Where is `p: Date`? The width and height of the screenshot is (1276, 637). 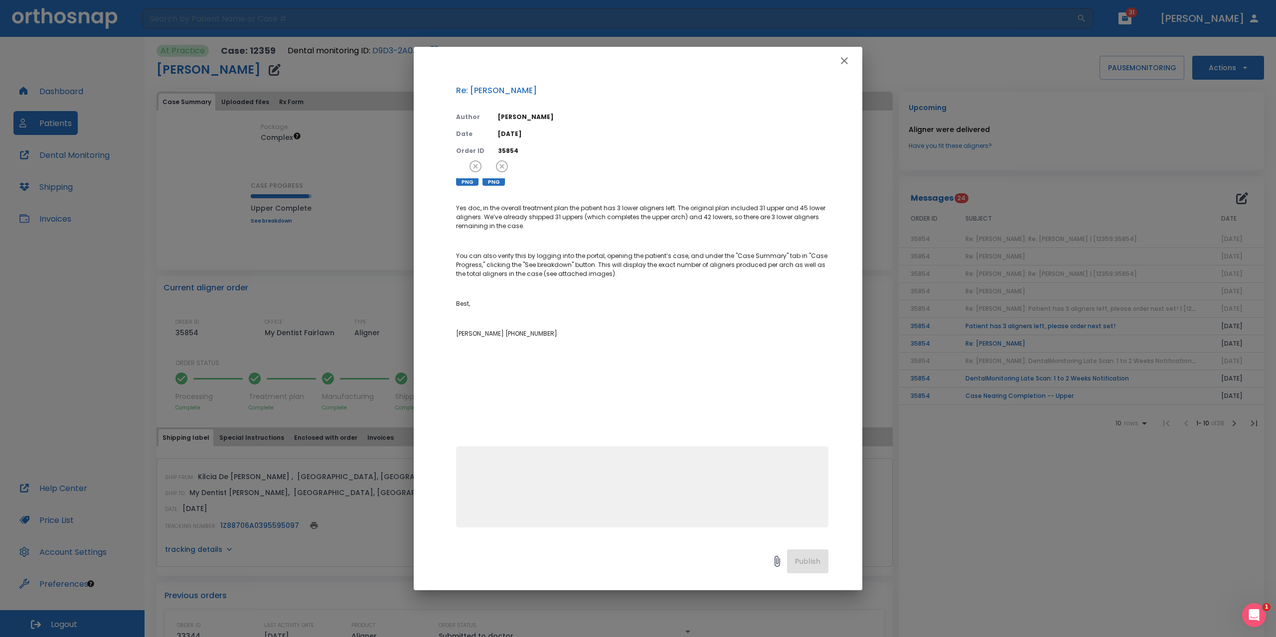 p: Date is located at coordinates (471, 134).